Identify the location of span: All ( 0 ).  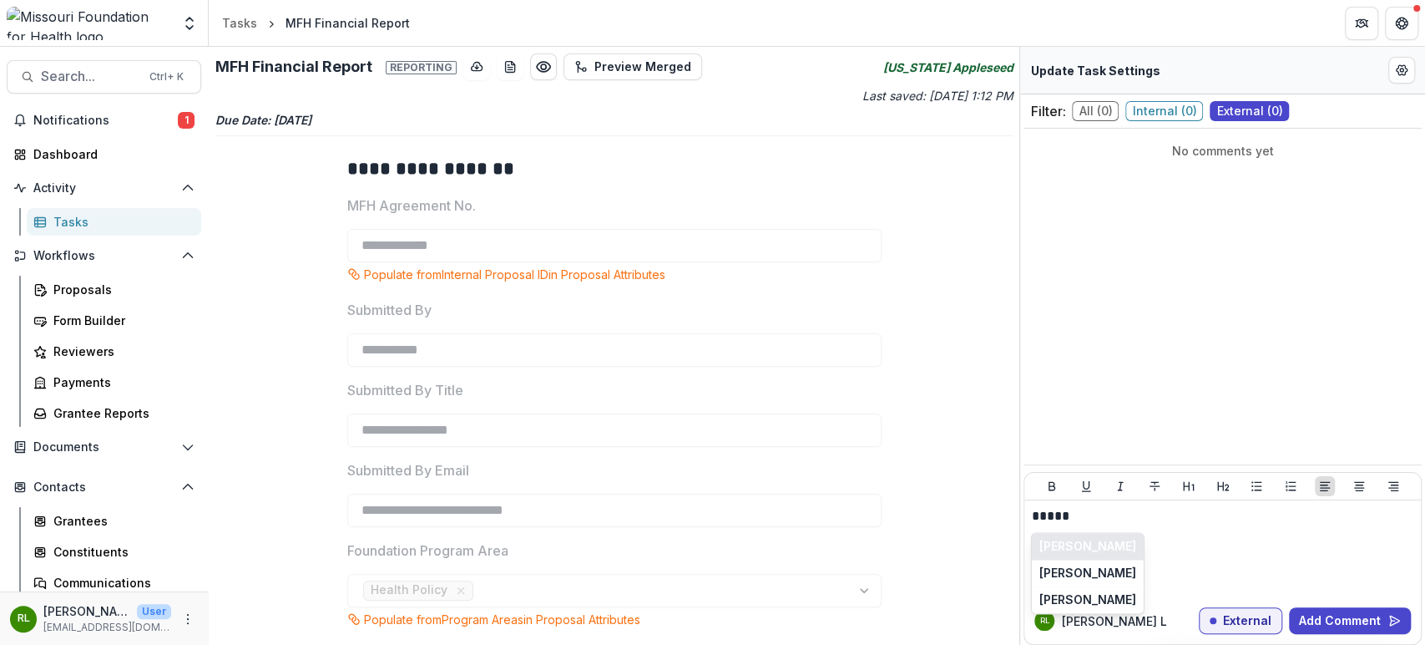
(1096, 111).